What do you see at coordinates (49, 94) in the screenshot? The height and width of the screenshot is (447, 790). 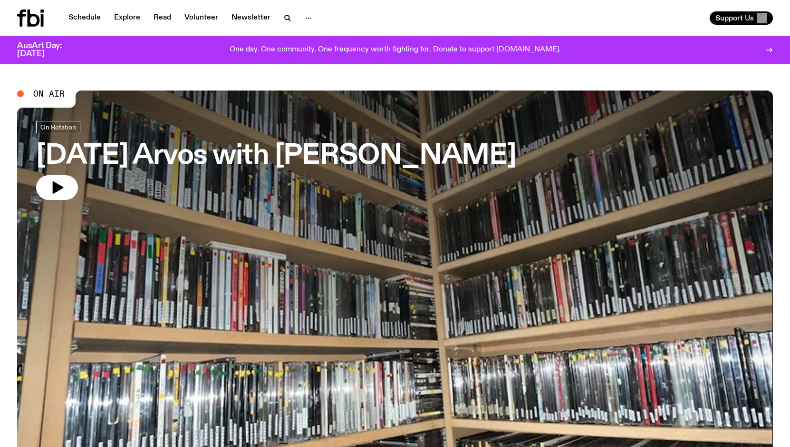 I see `span: On Air` at bounding box center [49, 94].